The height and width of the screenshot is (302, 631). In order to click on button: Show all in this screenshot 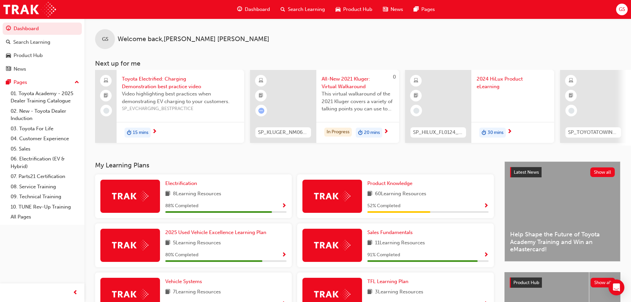, I will do `click(603, 282)`.